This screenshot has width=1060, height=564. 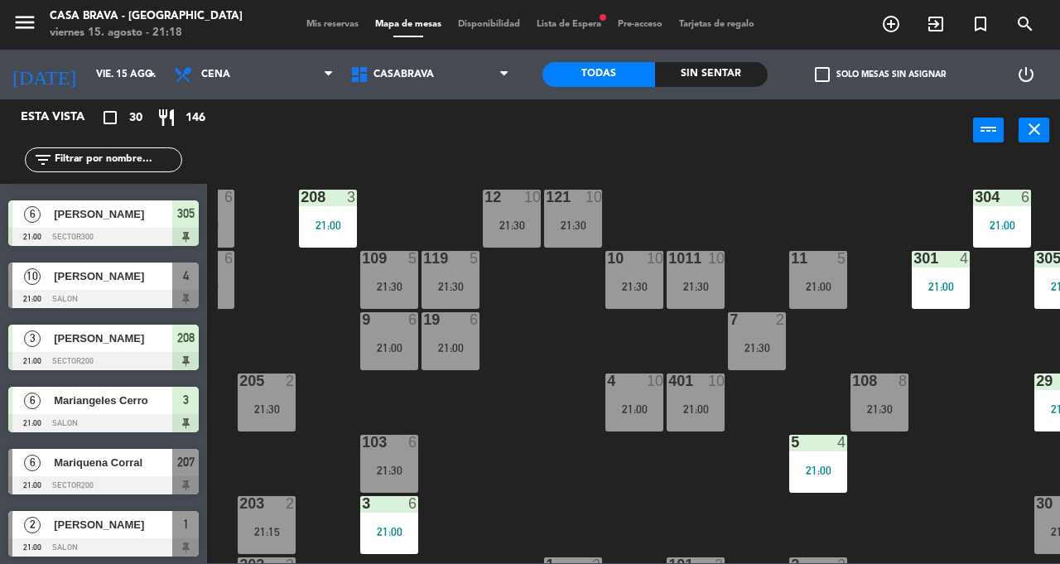 I want to click on span: Mis reservas, so click(x=332, y=24).